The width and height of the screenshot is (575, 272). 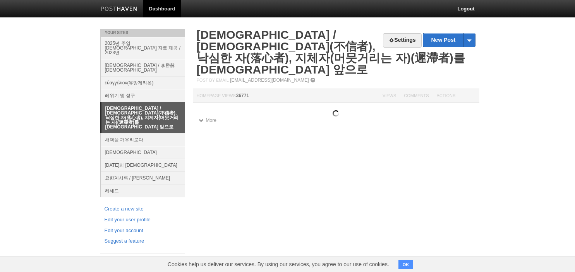 I want to click on th: Views, so click(x=389, y=96).